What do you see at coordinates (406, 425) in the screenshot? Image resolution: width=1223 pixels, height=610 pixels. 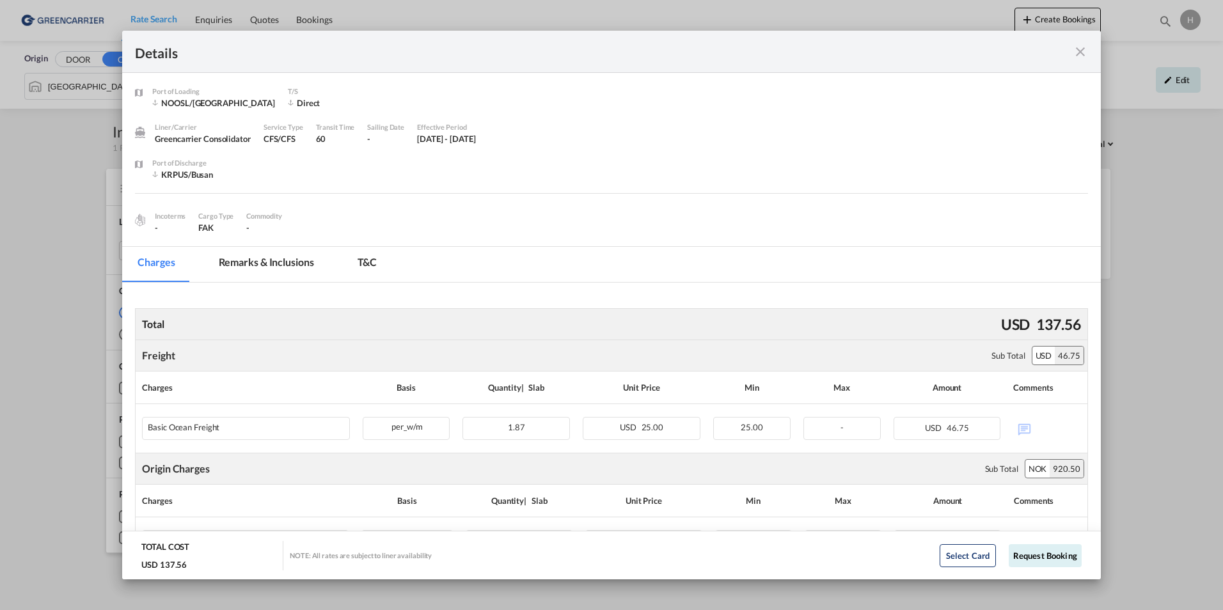 I see `div: per_w/m` at bounding box center [406, 425].